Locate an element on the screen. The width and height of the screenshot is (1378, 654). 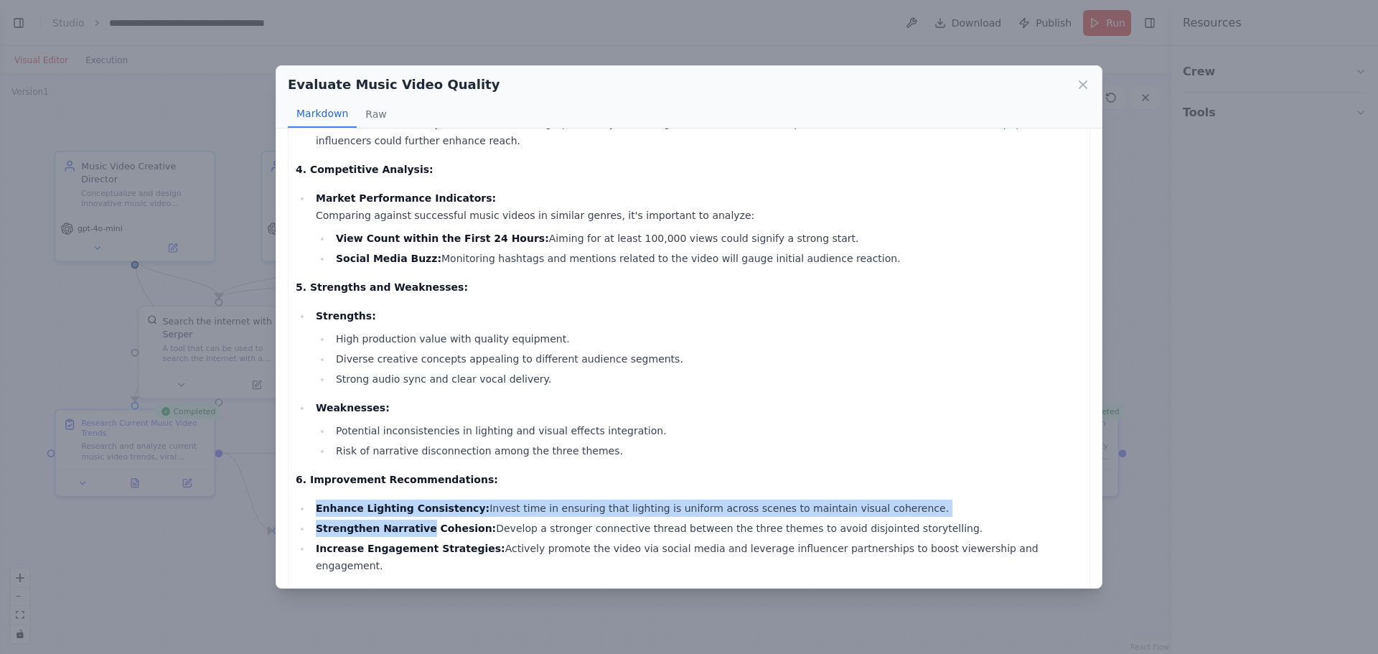
li: Strong audio sync and clear vocal delivery. is located at coordinates (707, 379).